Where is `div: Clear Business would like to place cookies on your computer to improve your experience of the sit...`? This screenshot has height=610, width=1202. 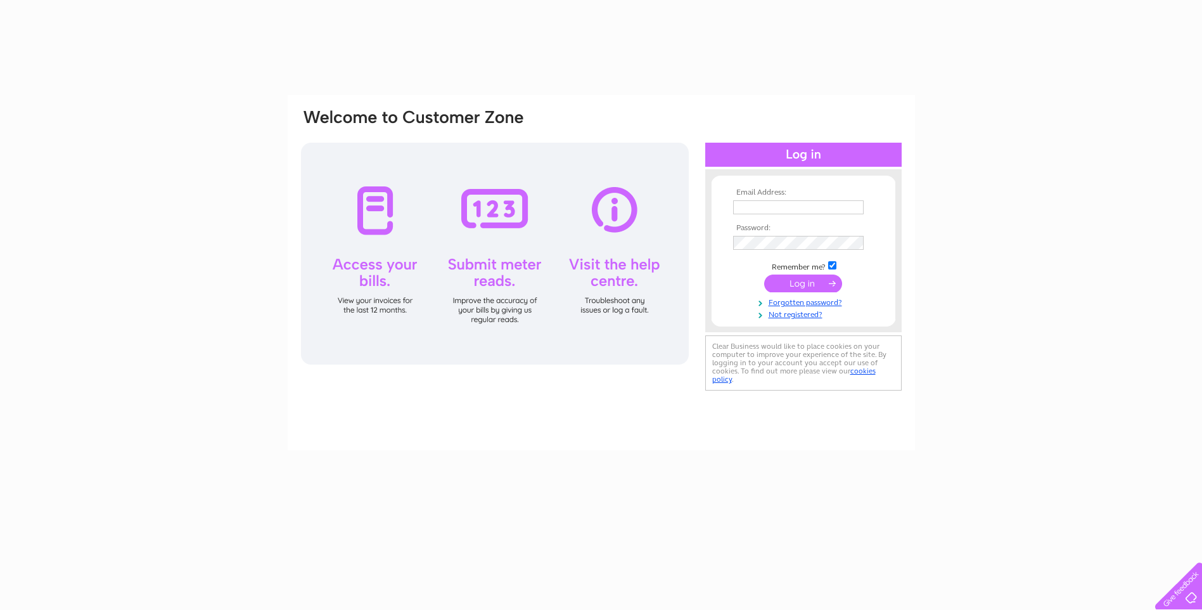
div: Clear Business would like to place cookies on your computer to improve your experience of the sit... is located at coordinates (803, 362).